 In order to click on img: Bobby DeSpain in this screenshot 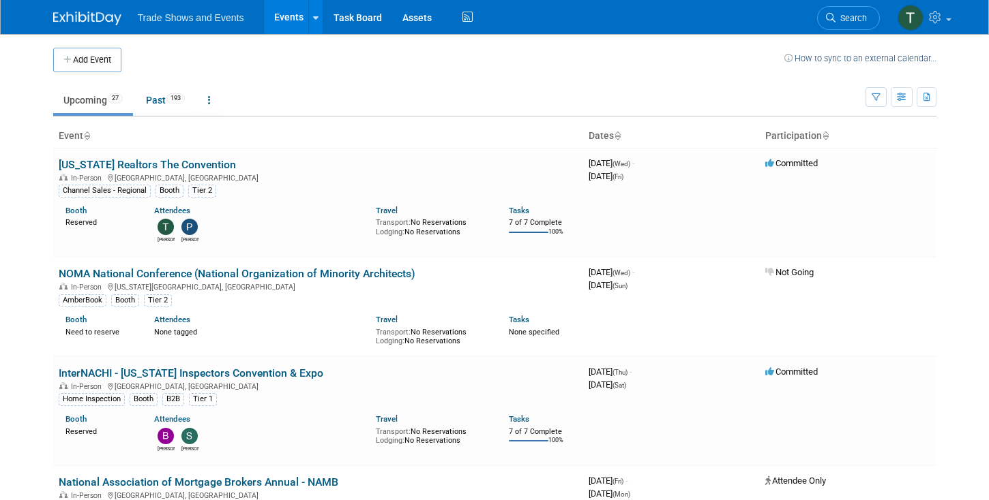, I will do `click(166, 436)`.